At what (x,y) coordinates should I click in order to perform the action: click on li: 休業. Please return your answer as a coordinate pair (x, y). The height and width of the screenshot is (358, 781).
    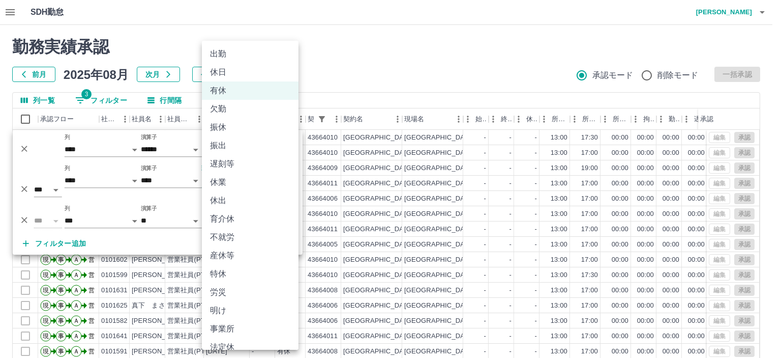
    Looking at the image, I should click on (250, 182).